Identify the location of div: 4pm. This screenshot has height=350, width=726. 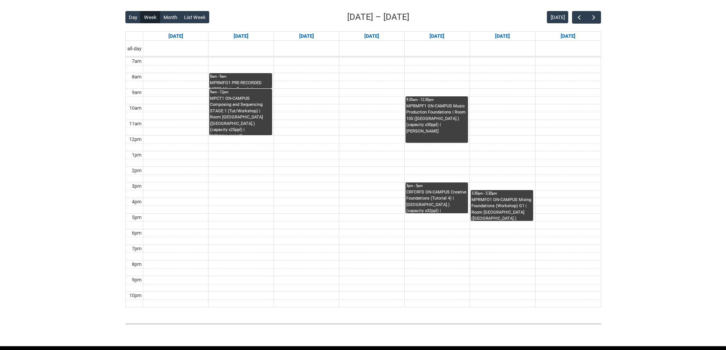
(136, 202).